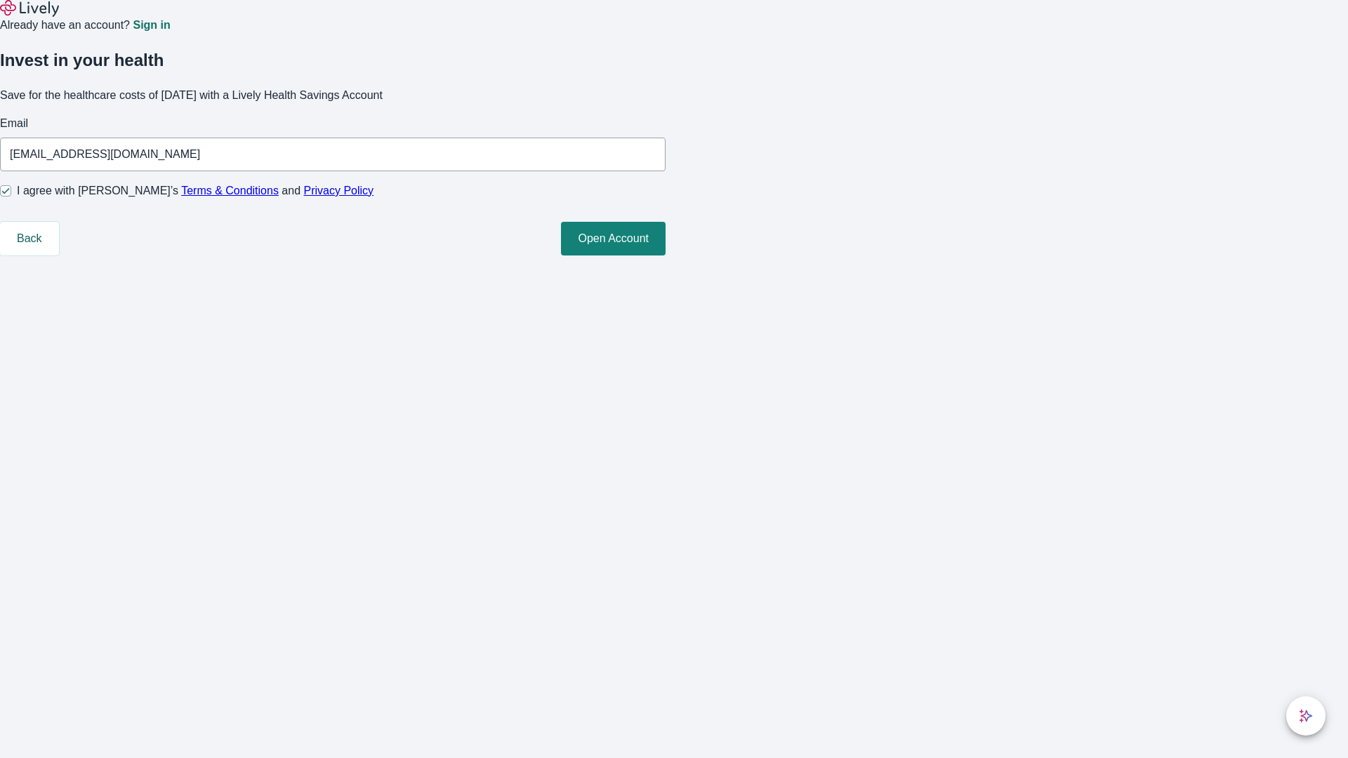  I want to click on div: Sign in, so click(151, 25).